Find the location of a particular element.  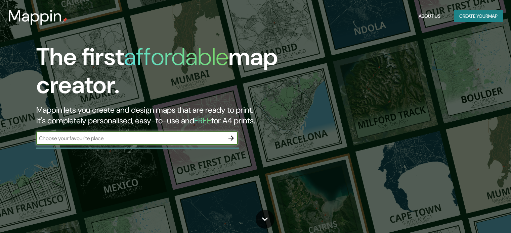

h1: affordable is located at coordinates (176, 57).